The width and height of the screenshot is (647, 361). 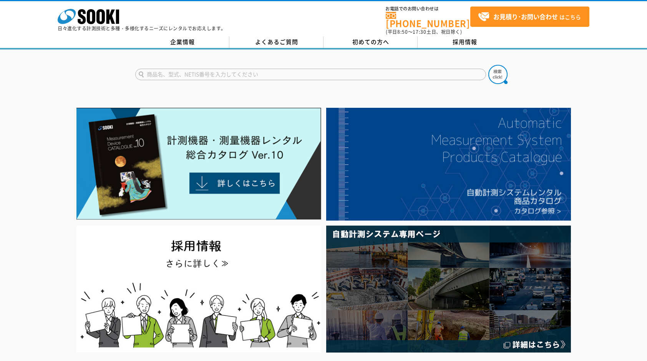 I want to click on img: SOOKI recruit, so click(x=199, y=289).